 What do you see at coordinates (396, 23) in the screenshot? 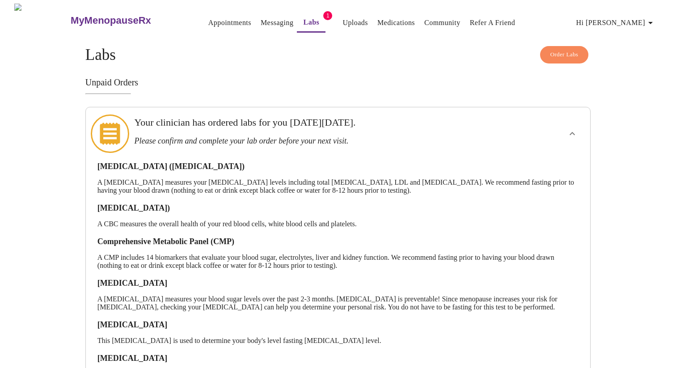
I see `a: Medications` at bounding box center [396, 23].